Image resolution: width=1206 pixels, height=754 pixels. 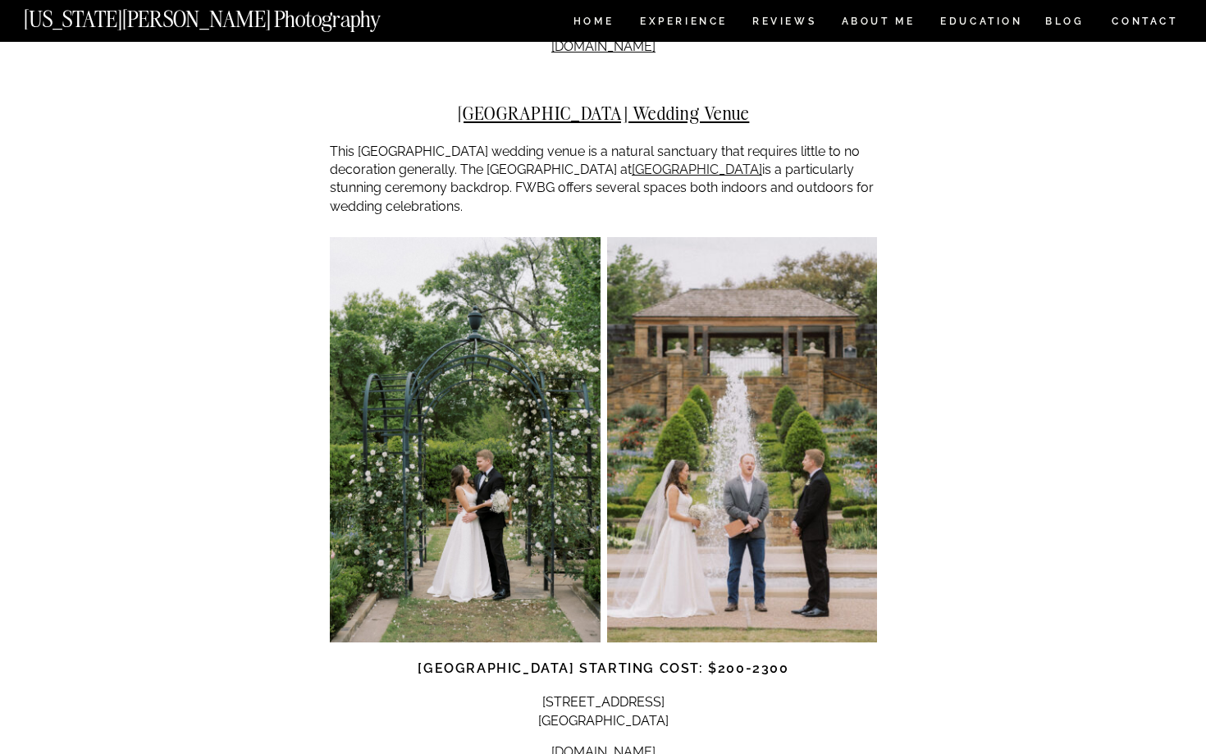 What do you see at coordinates (981, 23) in the screenshot?
I see `nav: EDUCATION` at bounding box center [981, 23].